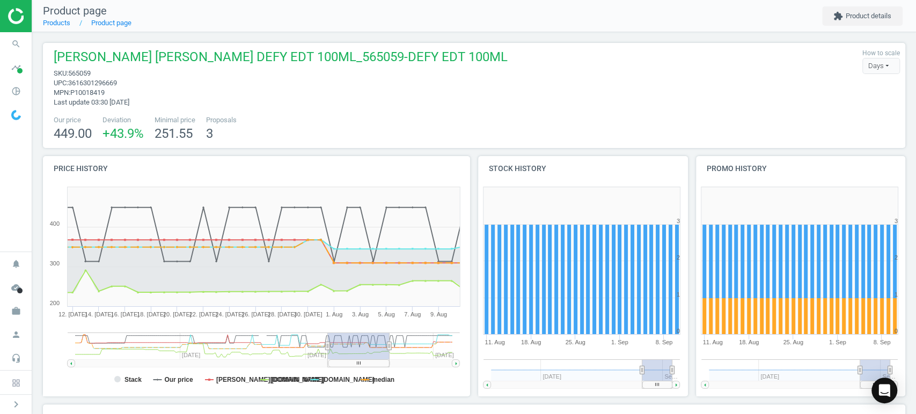 This screenshot has height=414, width=916. Describe the element at coordinates (360, 315) in the screenshot. I see `tspan: 3. Aug` at that location.